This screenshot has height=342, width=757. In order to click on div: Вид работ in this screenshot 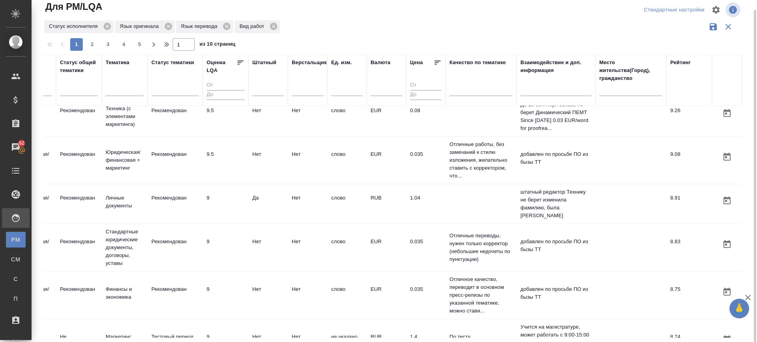, I will do `click(257, 27)`.